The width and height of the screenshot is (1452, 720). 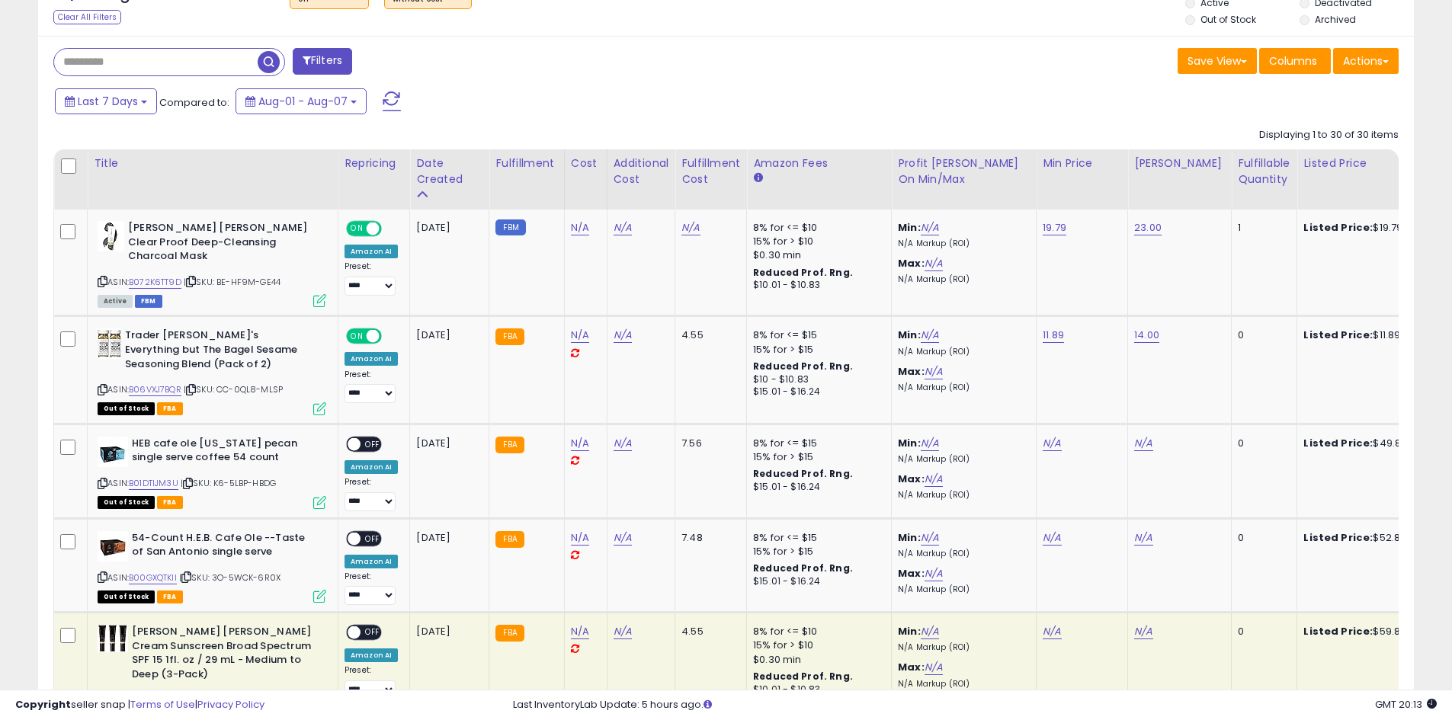 What do you see at coordinates (1262, 228) in the screenshot?
I see `div: 1` at bounding box center [1262, 228].